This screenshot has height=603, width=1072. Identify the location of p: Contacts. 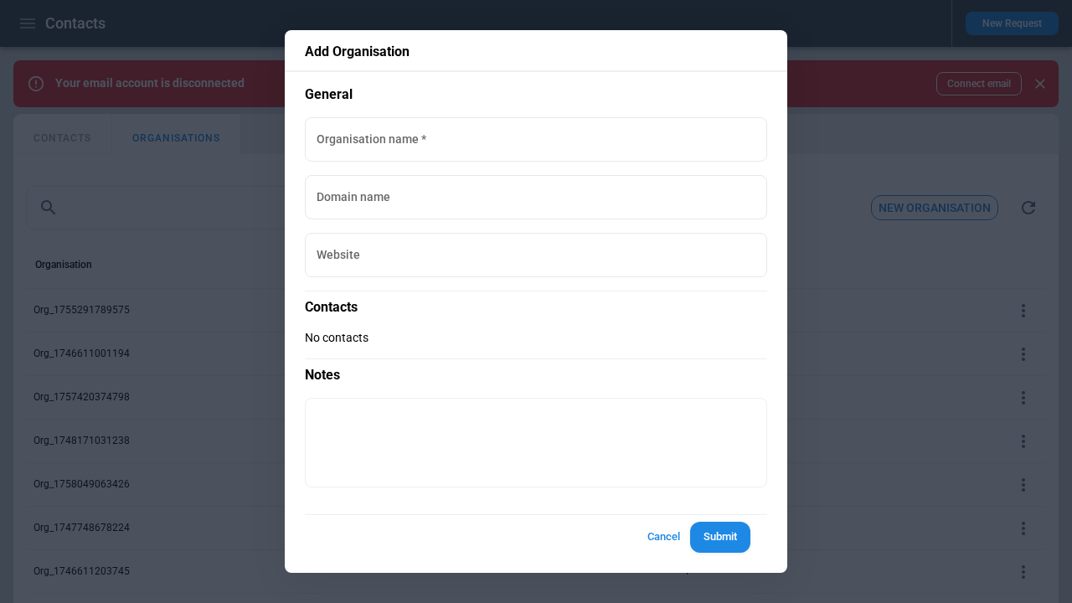
(536, 303).